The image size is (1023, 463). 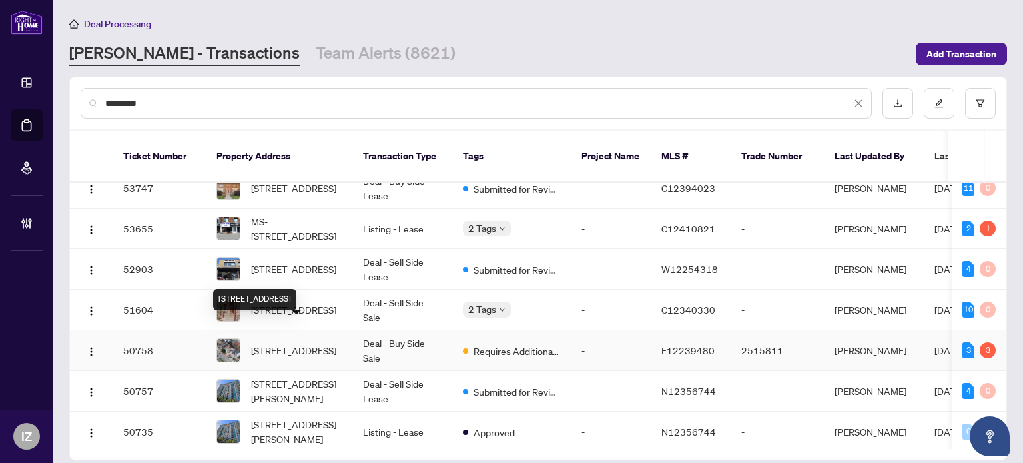 What do you see at coordinates (968, 188) in the screenshot?
I see `div: 11` at bounding box center [968, 188].